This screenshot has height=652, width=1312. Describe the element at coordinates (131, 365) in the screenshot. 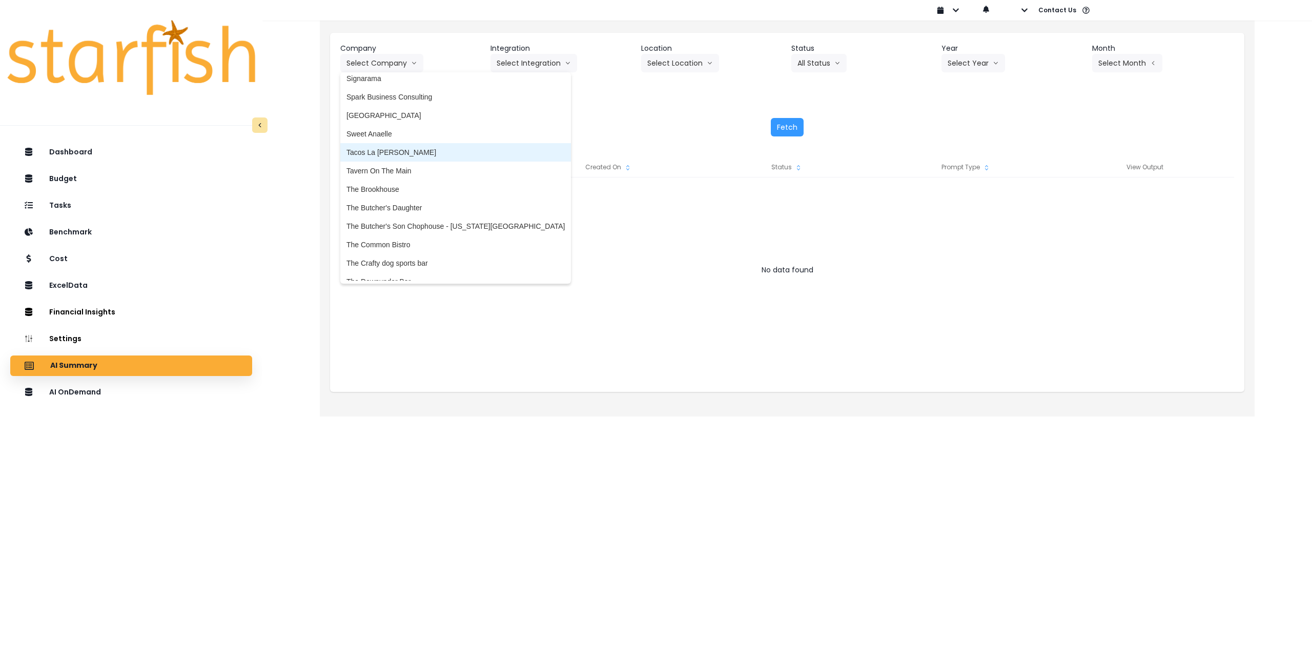

I see `button: AI Summary` at that location.